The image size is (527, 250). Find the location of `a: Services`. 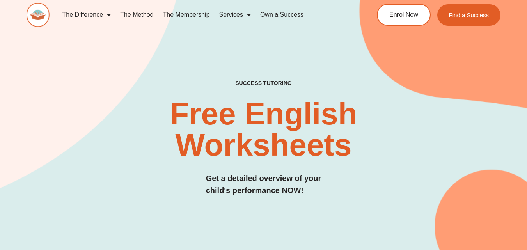

a: Services is located at coordinates (235, 15).